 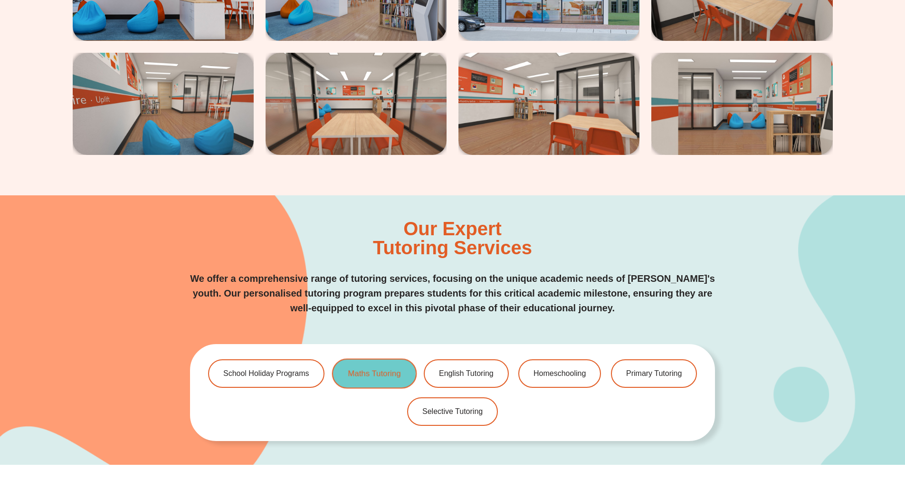 What do you see at coordinates (452, 412) in the screenshot?
I see `a: Selective Tutoring` at bounding box center [452, 412].